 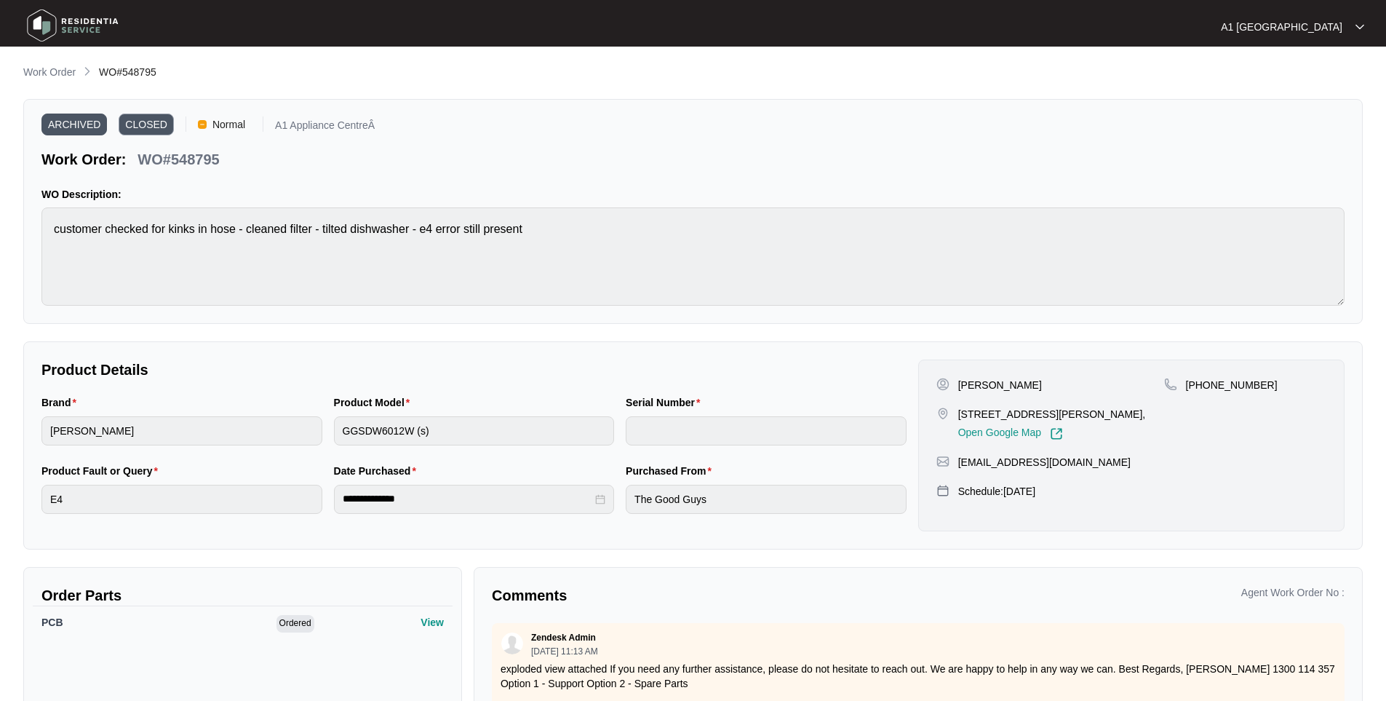 I want to click on span: ARCHIVED, so click(x=74, y=124).